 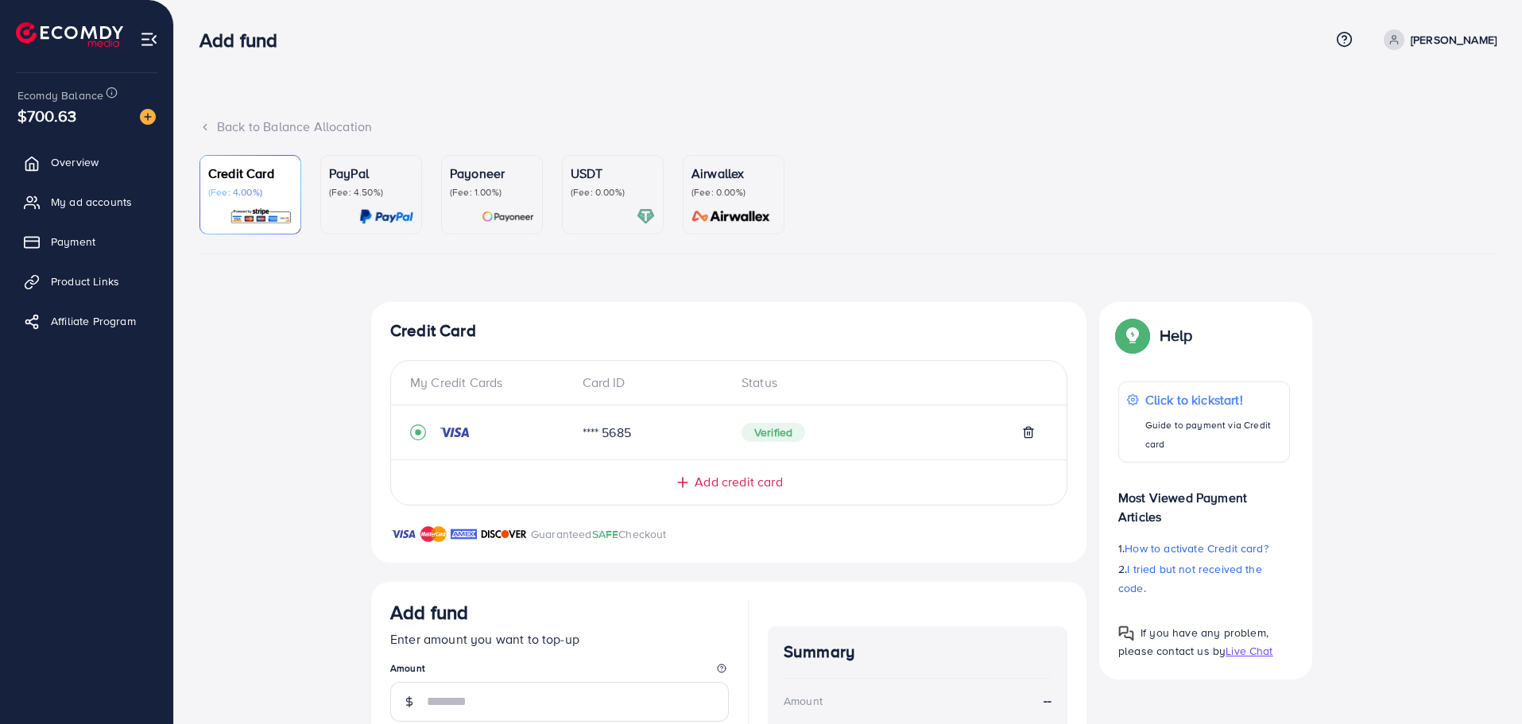 I want to click on p: USDT, so click(x=613, y=173).